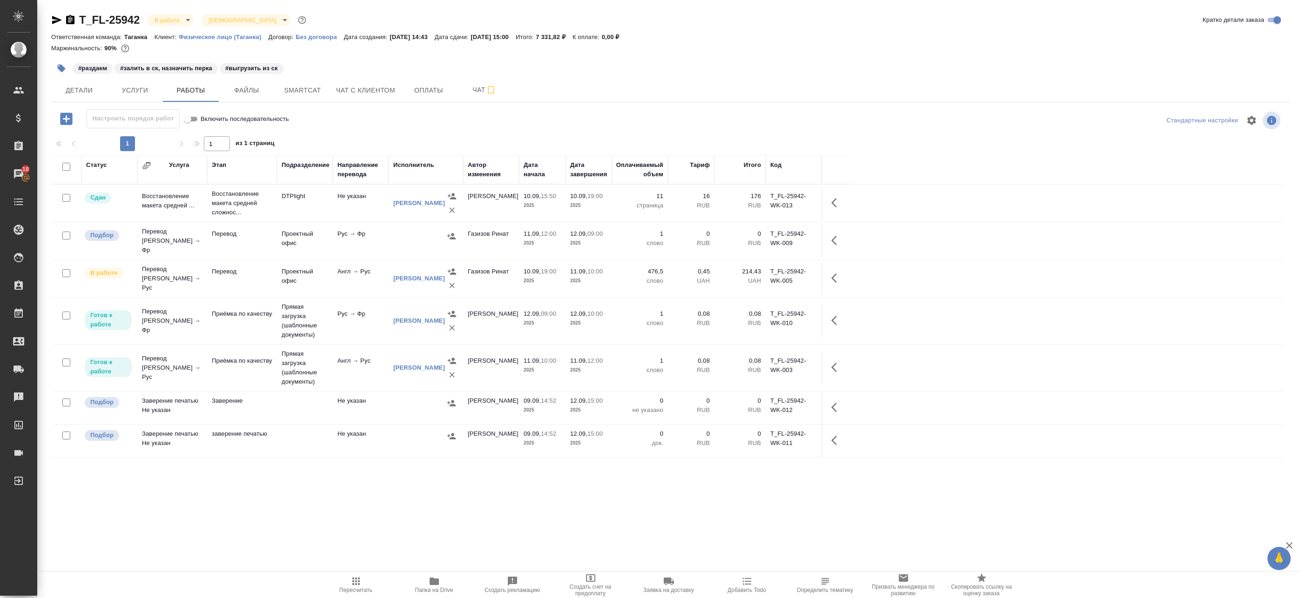  Describe the element at coordinates (167, 20) in the screenshot. I see `button: В работе` at that location.